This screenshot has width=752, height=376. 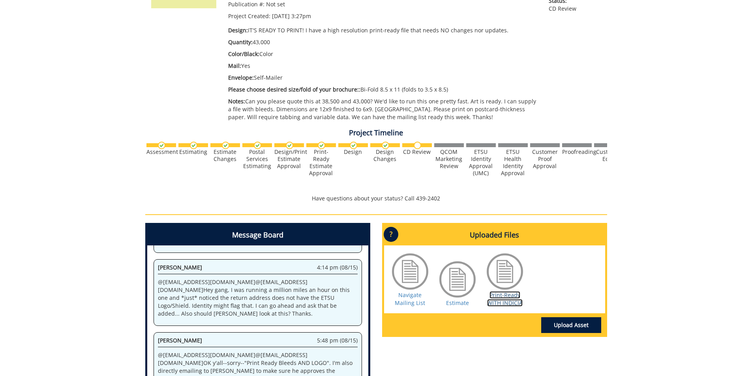 I want to click on p: Have questions about your status? Call 439-2402, so click(x=376, y=199).